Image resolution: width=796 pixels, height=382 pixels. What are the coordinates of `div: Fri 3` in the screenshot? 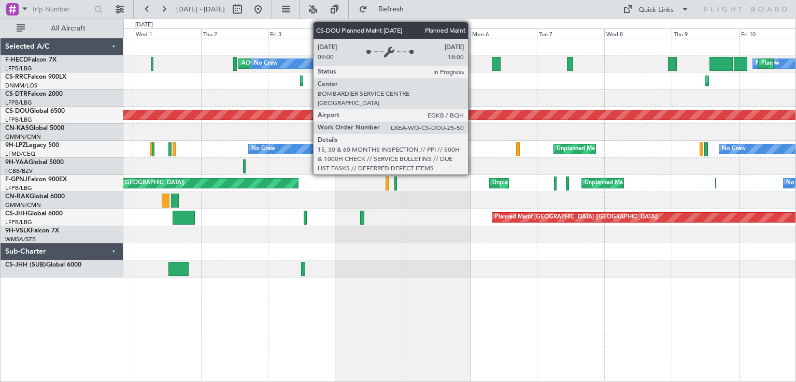 It's located at (302, 33).